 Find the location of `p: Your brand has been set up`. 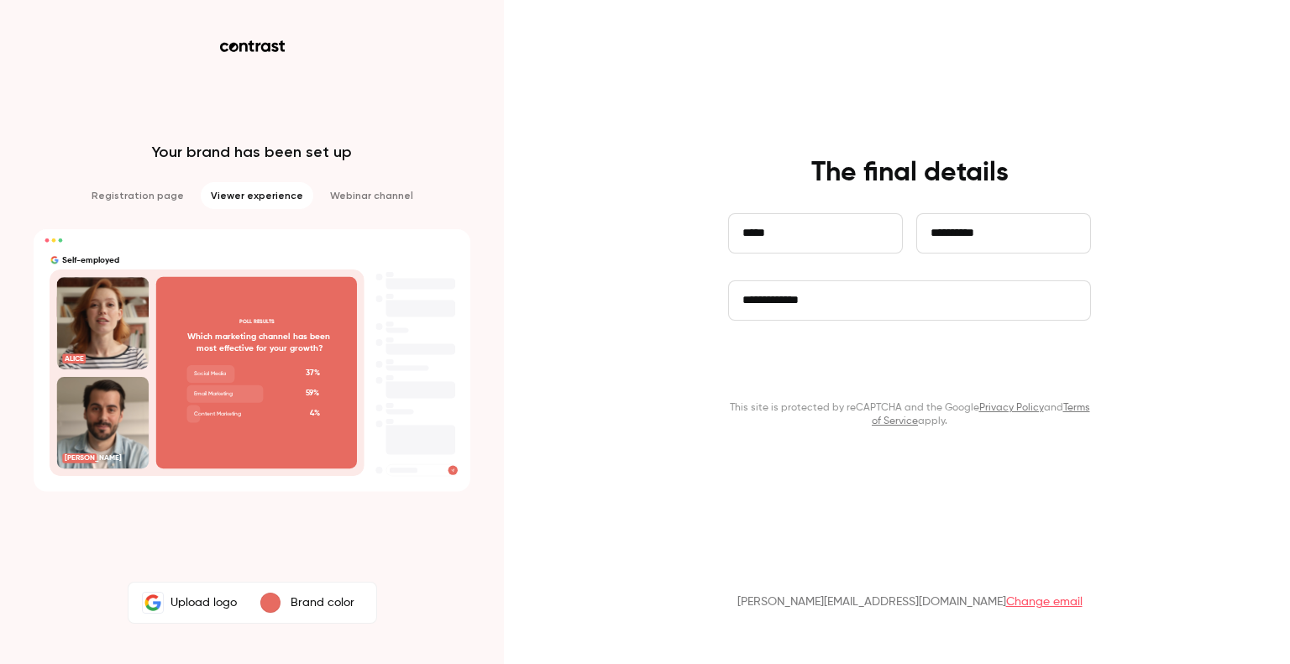

p: Your brand has been set up is located at coordinates (252, 152).